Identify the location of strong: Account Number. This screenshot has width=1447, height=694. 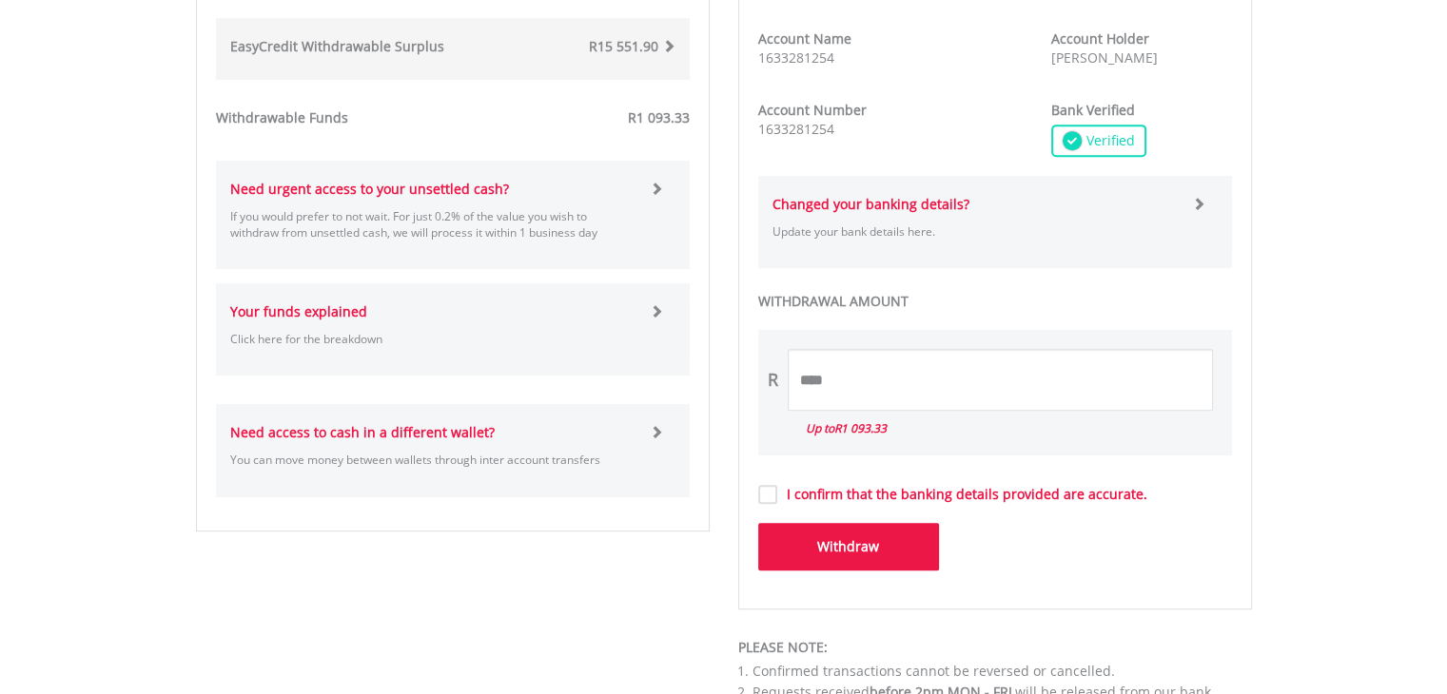
(812, 109).